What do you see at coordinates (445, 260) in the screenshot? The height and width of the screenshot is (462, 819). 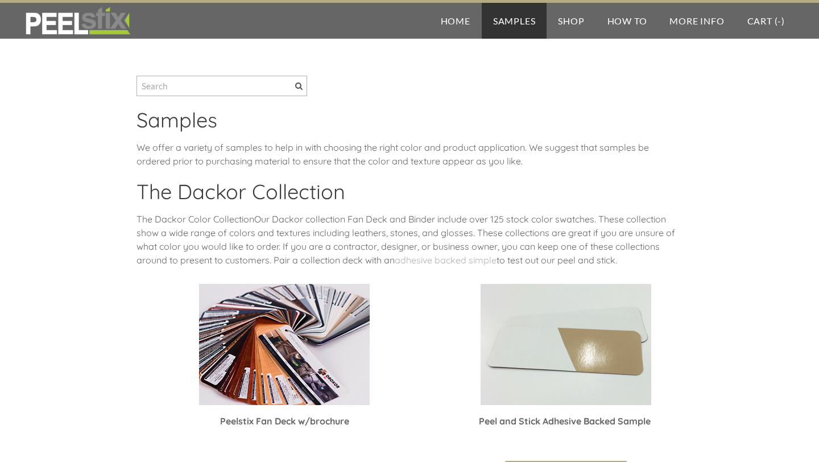 I see `a: adhesive backed simple` at bounding box center [445, 260].